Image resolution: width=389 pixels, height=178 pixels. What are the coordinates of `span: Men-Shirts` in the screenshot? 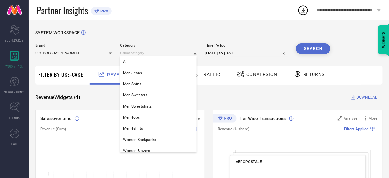 It's located at (132, 84).